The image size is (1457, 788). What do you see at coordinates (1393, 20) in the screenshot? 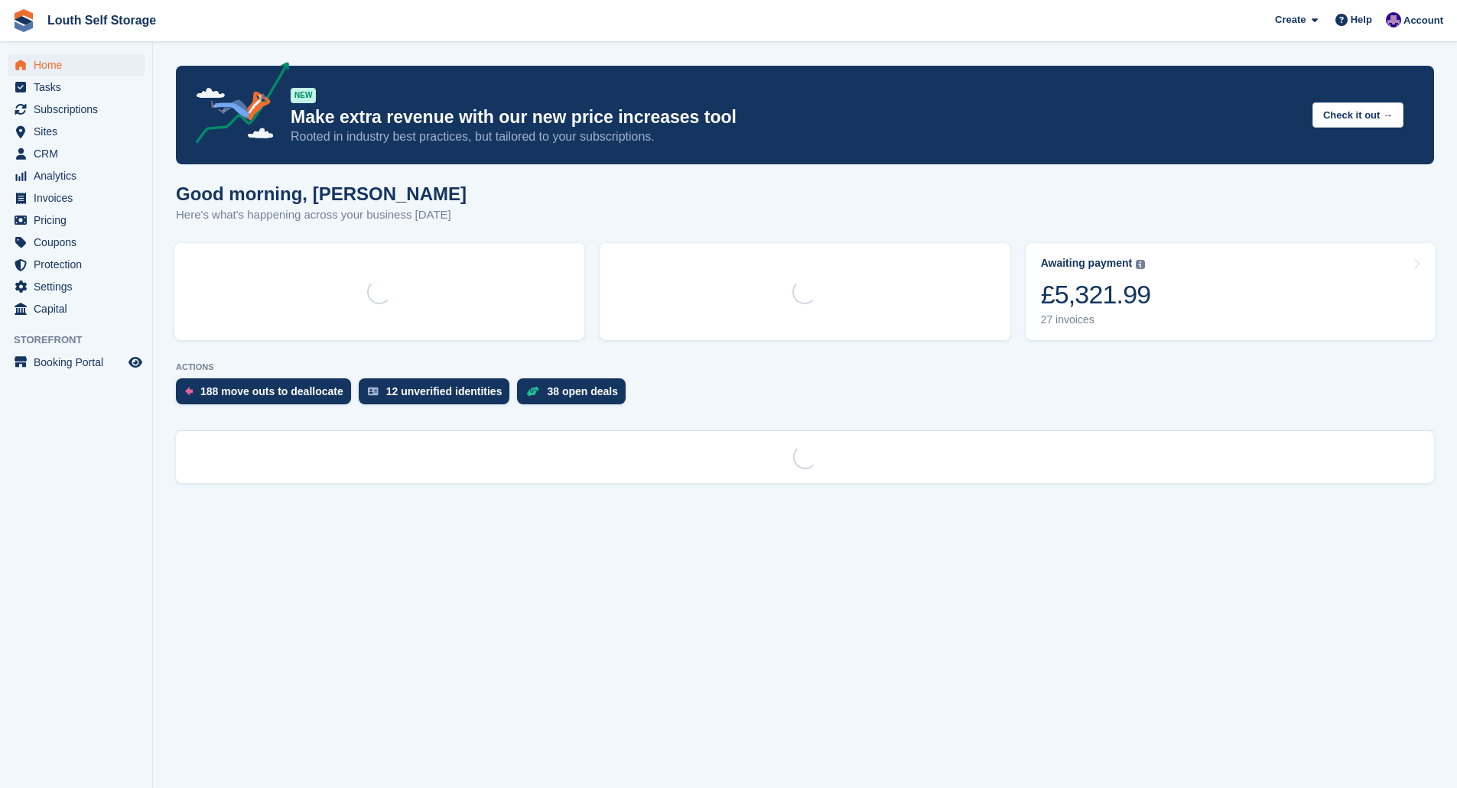
I see `img: Matthew Frith` at bounding box center [1393, 20].